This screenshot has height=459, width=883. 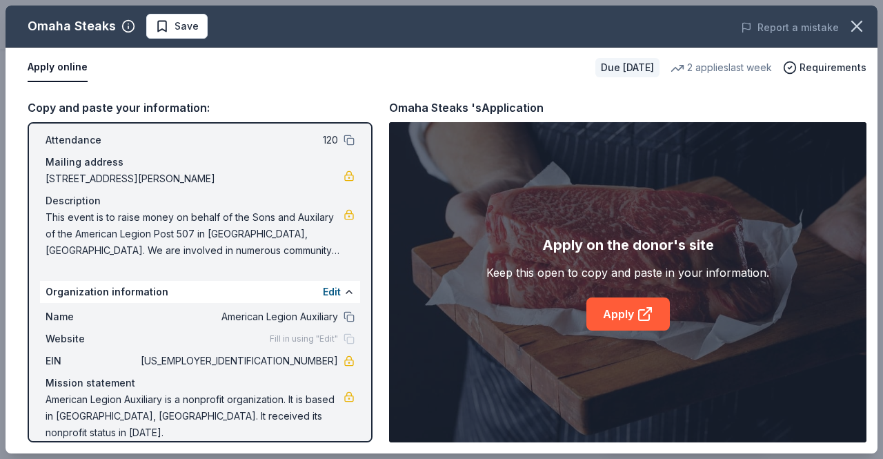 I want to click on span: Fill in using "Edit", so click(x=304, y=339).